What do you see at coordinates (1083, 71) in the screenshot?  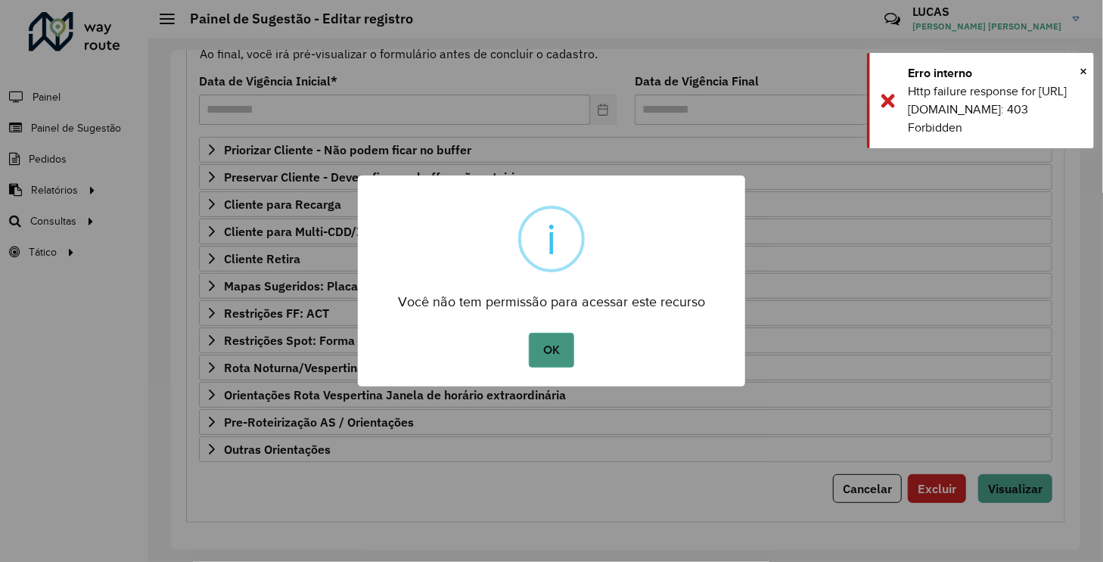 I see `button: Close` at bounding box center [1083, 71].